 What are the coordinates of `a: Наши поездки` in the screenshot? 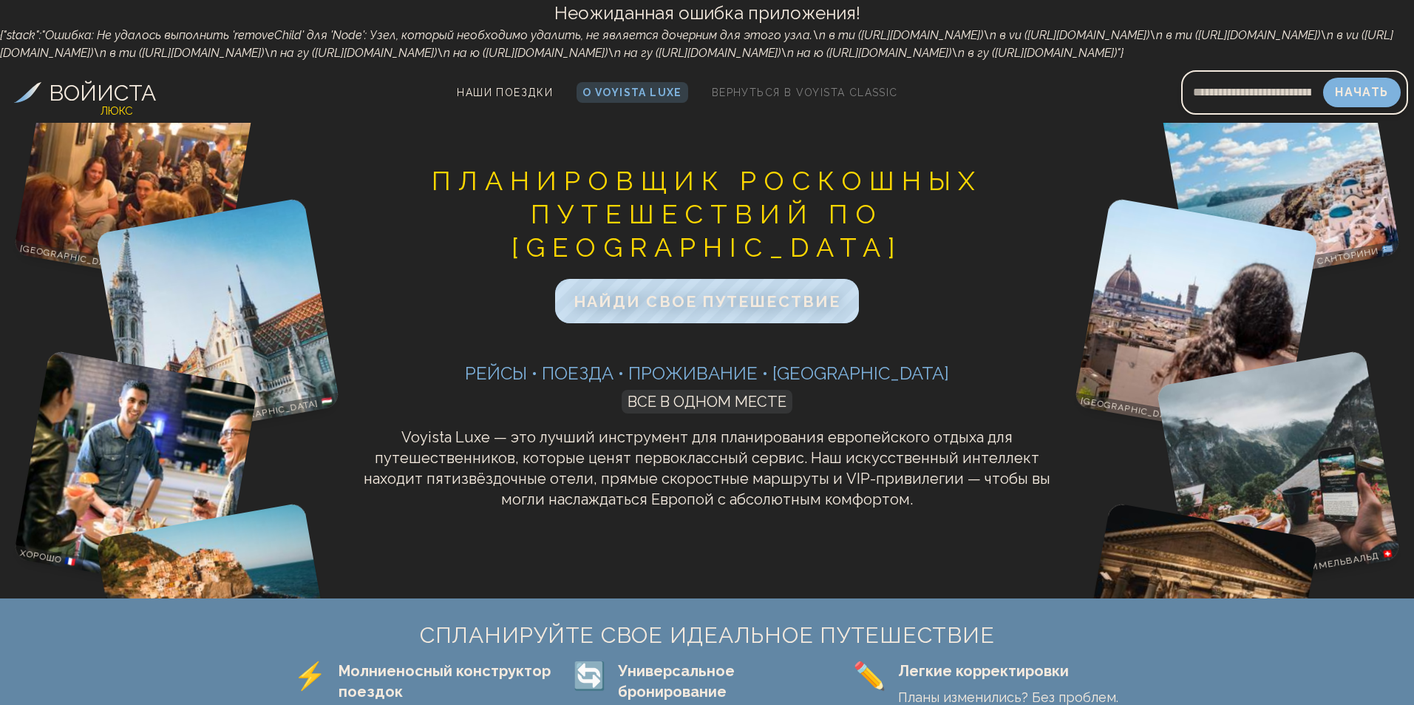 It's located at (505, 92).